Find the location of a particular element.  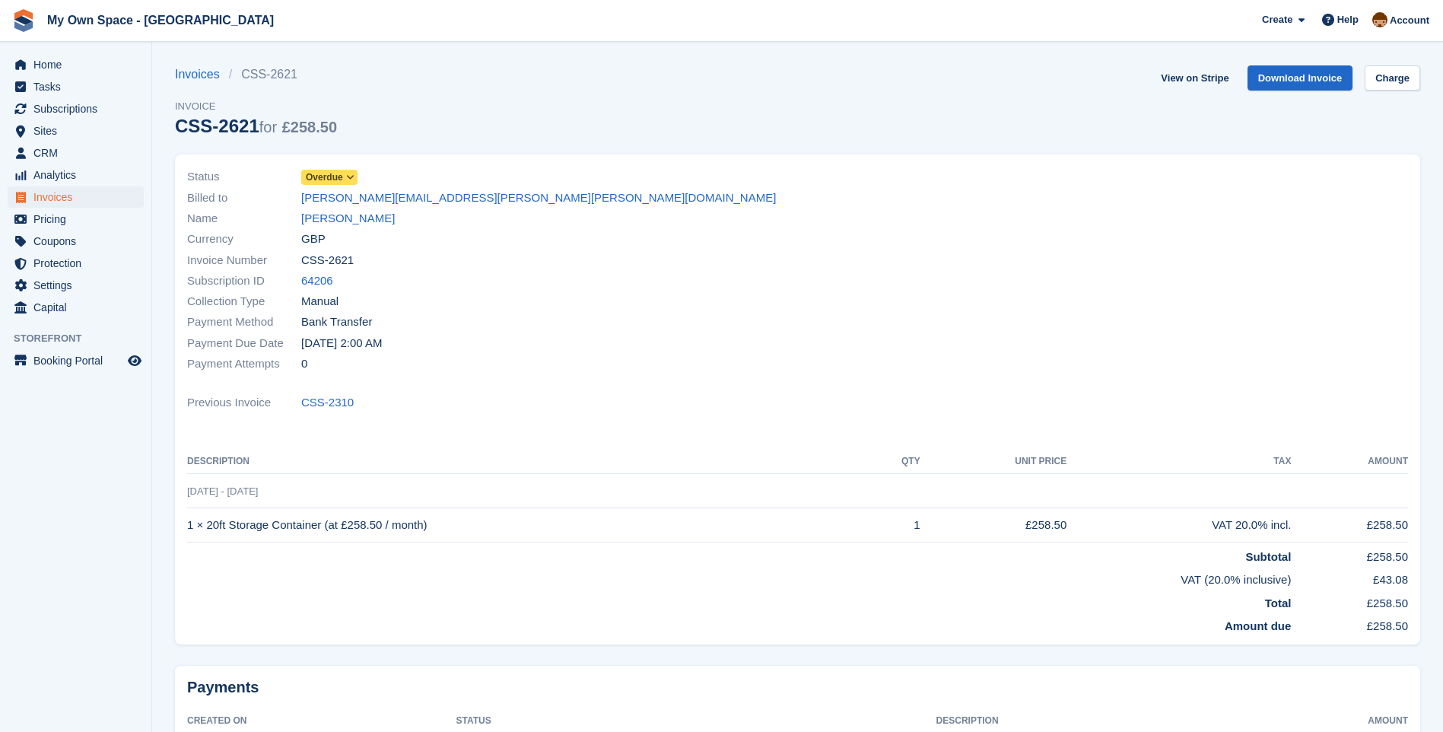

span: Coupons is located at coordinates (79, 241).